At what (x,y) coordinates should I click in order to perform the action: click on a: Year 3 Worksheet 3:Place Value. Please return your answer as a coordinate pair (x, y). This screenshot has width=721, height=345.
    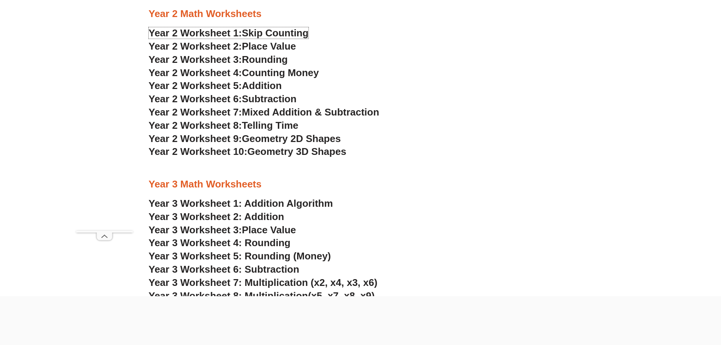
    Looking at the image, I should click on (222, 230).